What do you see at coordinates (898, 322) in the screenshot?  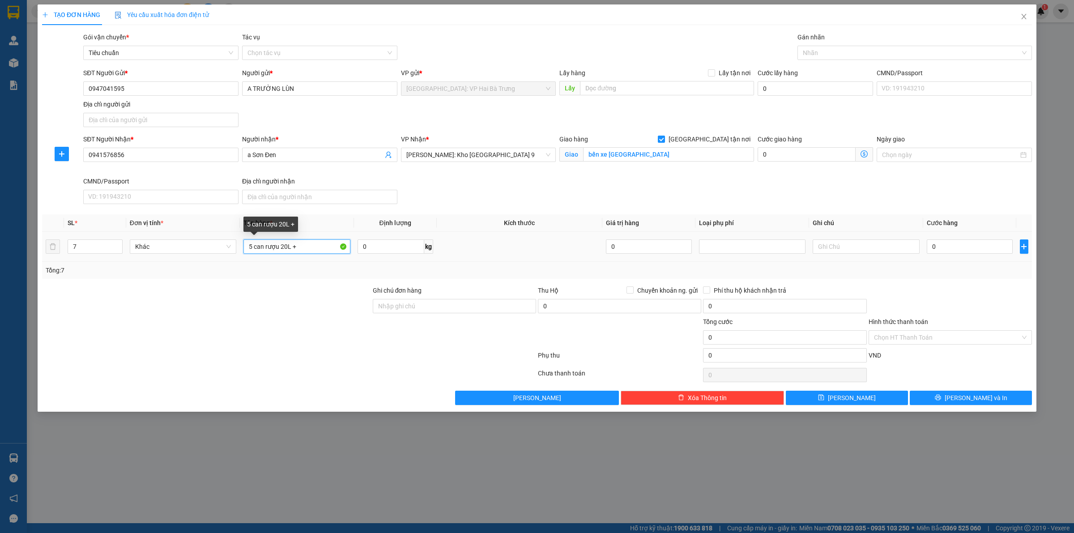 I see `label: Hình thức thanh toán` at bounding box center [898, 322].